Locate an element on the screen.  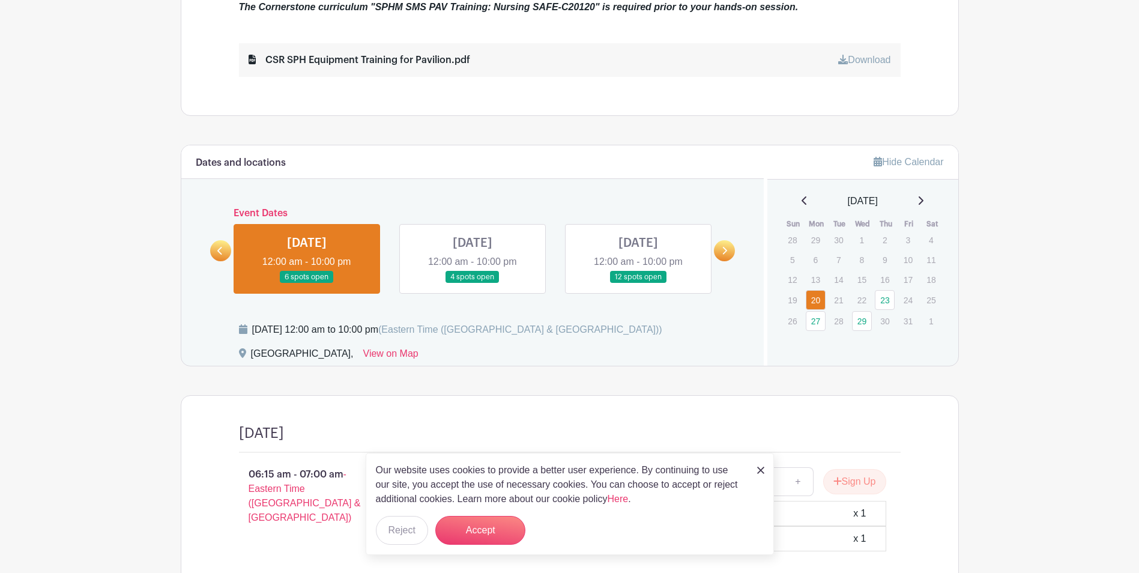
h6: Dates and locations is located at coordinates (241, 163).